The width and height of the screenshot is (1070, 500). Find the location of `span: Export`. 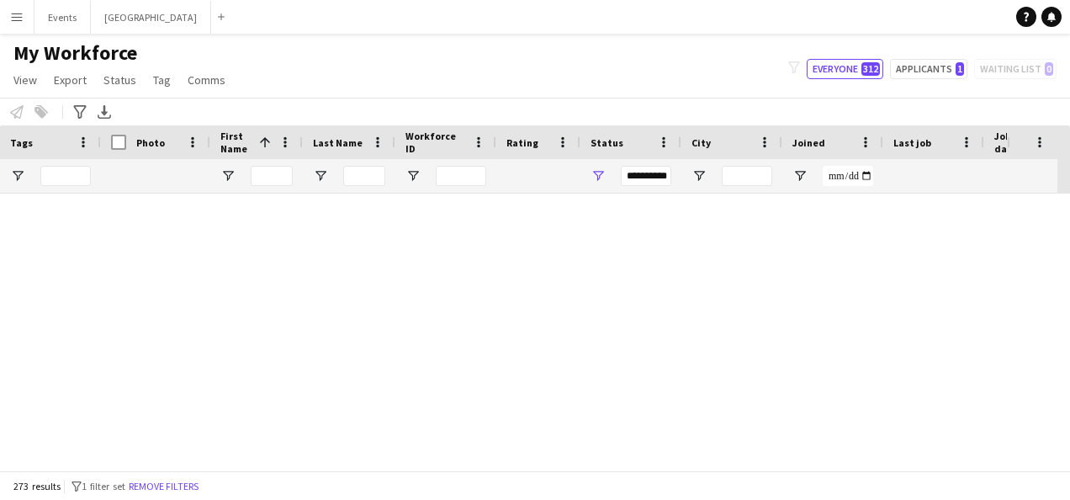

span: Export is located at coordinates (70, 80).